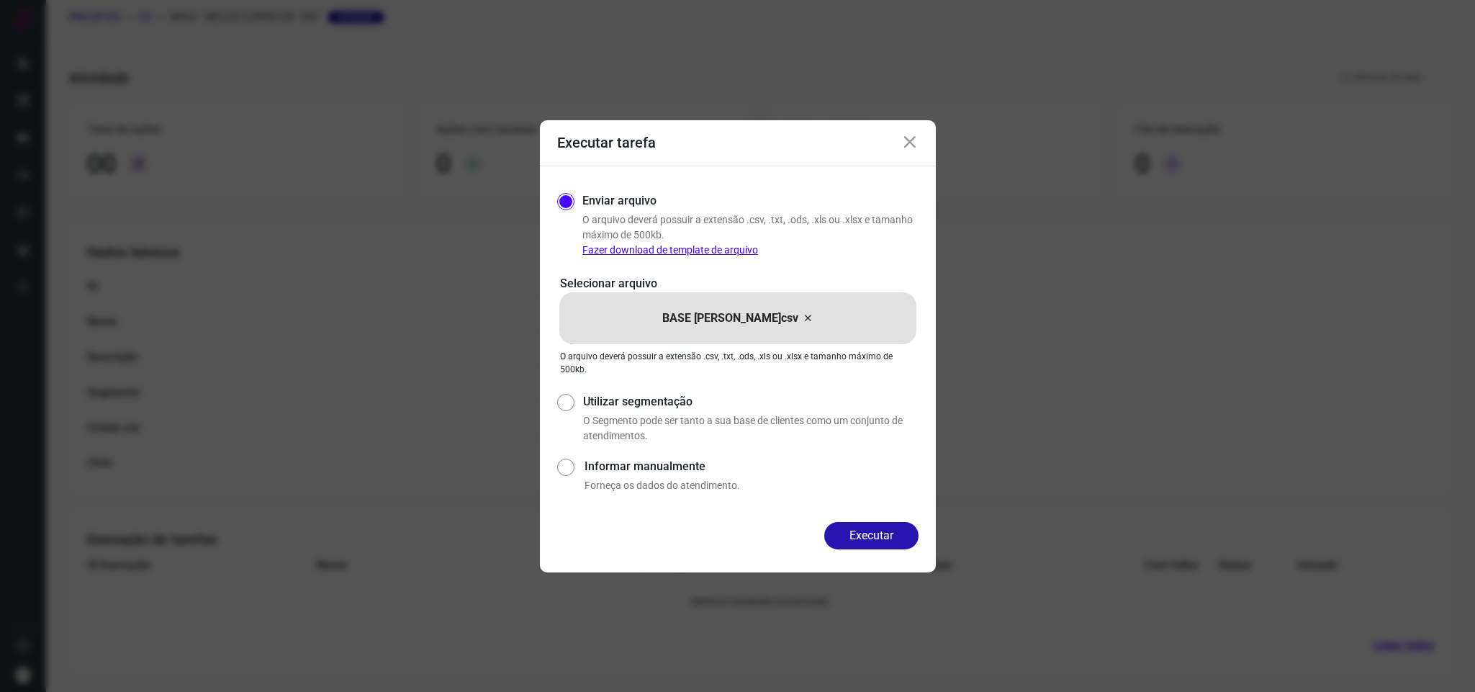 Image resolution: width=1475 pixels, height=692 pixels. Describe the element at coordinates (751, 485) in the screenshot. I see `p: Forneça os dados do atendimento.` at that location.